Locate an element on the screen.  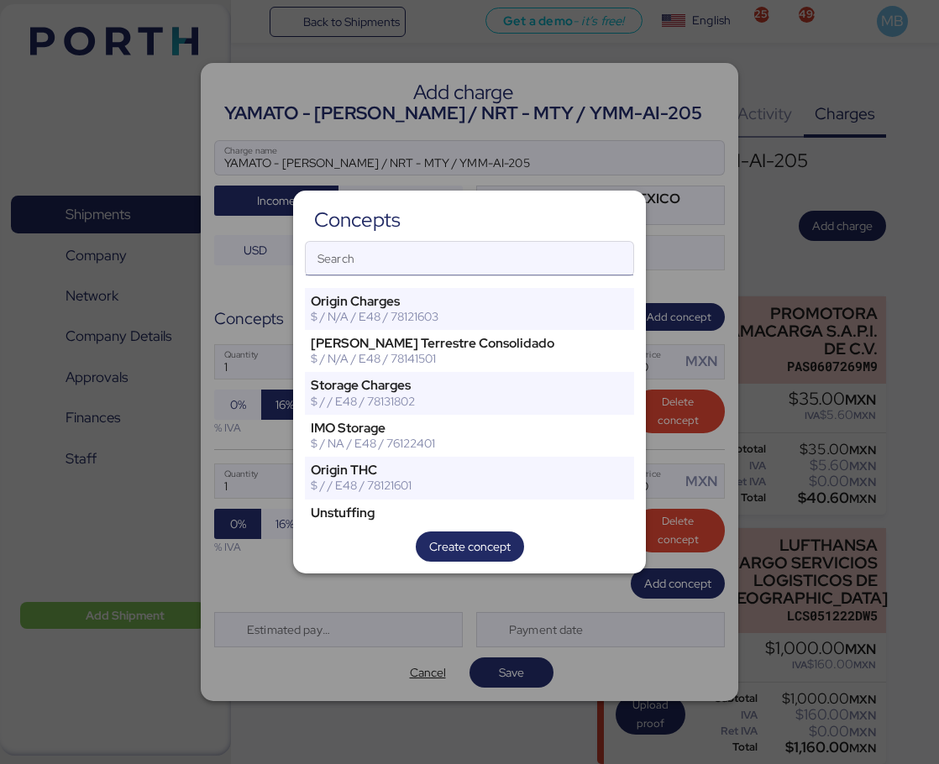
div: IMO Storage is located at coordinates (441, 428).